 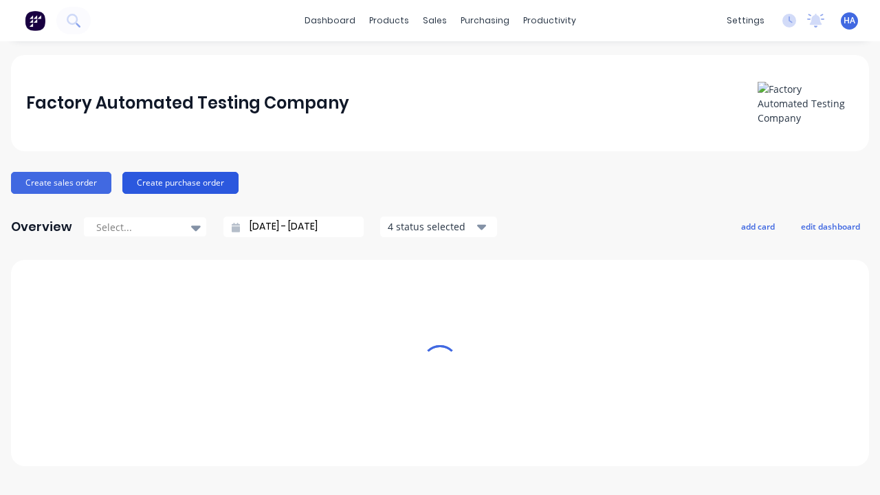 I want to click on button: add card, so click(x=758, y=226).